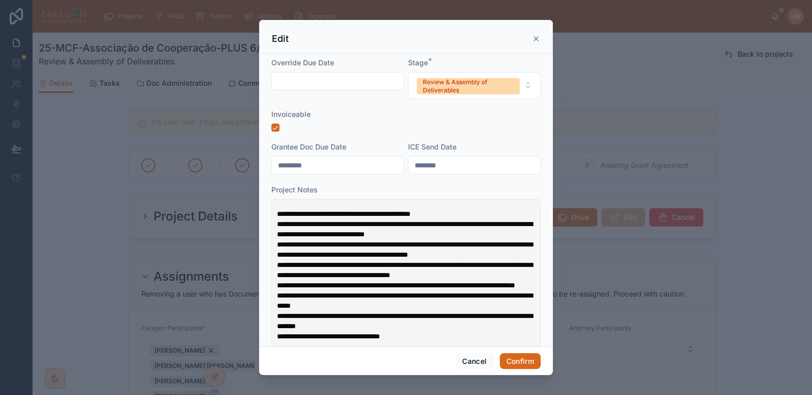  What do you see at coordinates (474, 85) in the screenshot?
I see `button: Select Button` at bounding box center [474, 85].